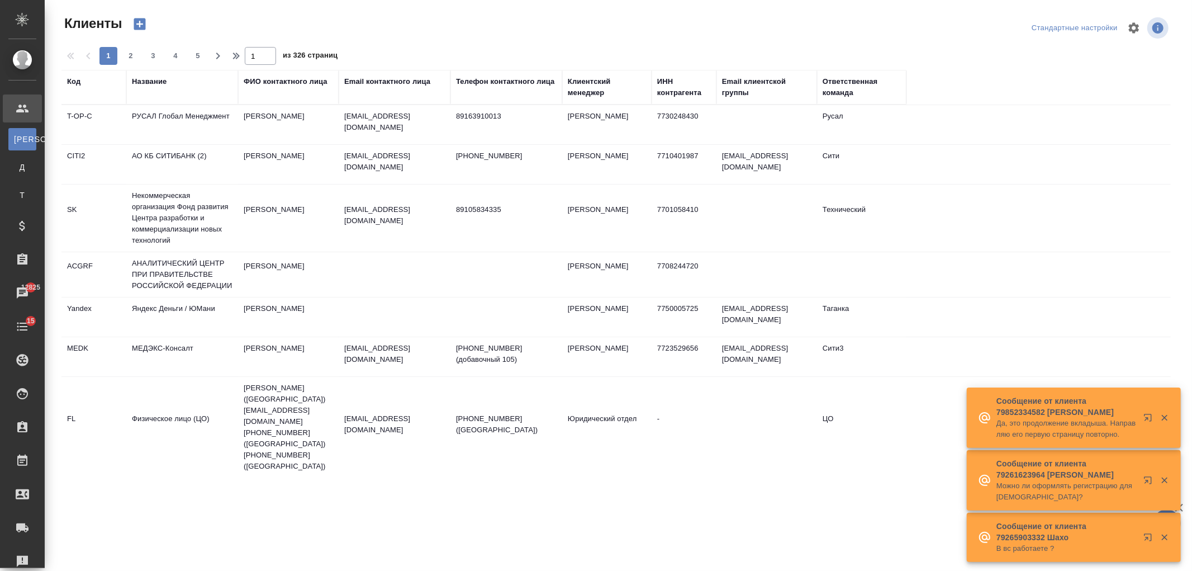 The image size is (1192, 571). What do you see at coordinates (1067, 548) in the screenshot?
I see `p: В вс работаете ?` at bounding box center [1067, 548].